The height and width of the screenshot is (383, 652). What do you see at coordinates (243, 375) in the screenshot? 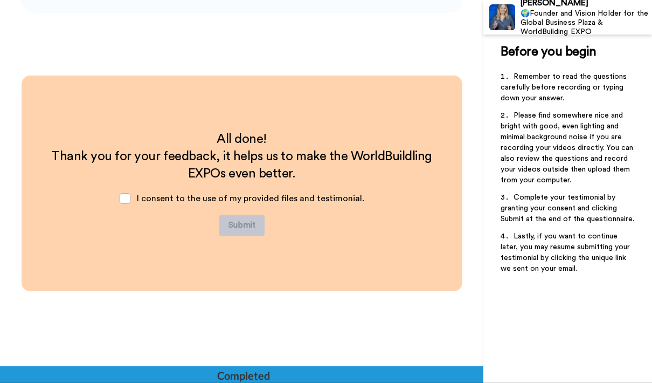
I see `div: Completed` at bounding box center [243, 375].